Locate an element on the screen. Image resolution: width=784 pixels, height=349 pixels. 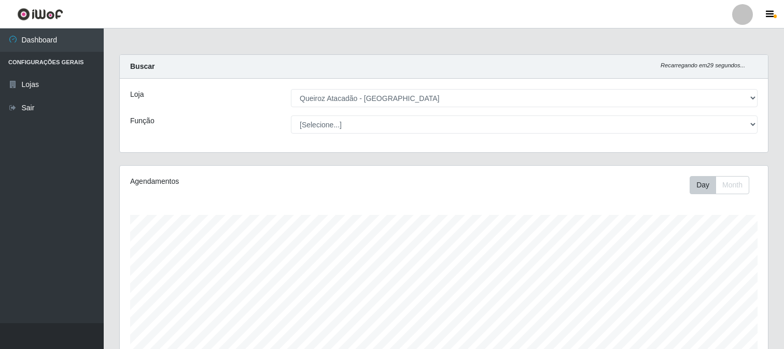
div: Agendamentos is located at coordinates (256, 181).